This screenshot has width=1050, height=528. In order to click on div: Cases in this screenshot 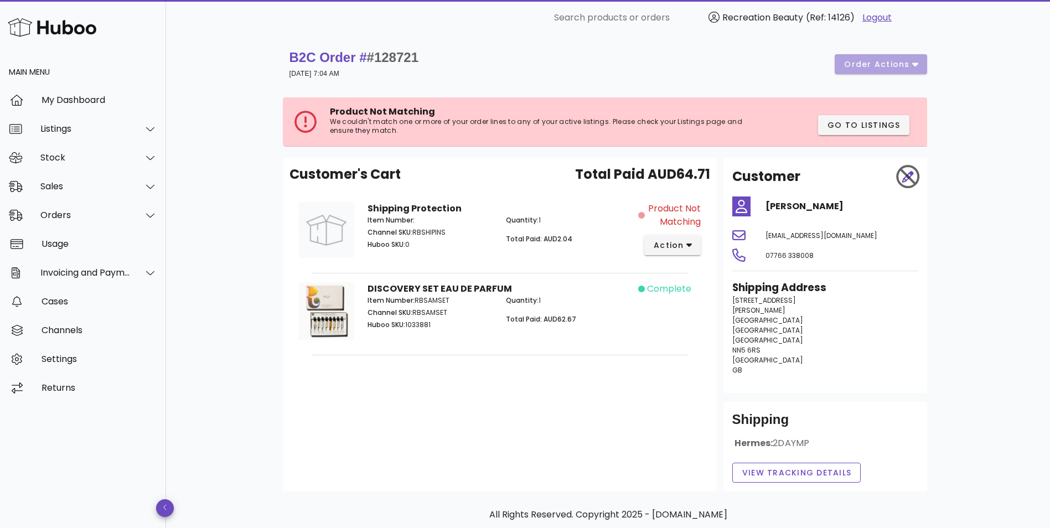, I will do `click(99, 301)`.